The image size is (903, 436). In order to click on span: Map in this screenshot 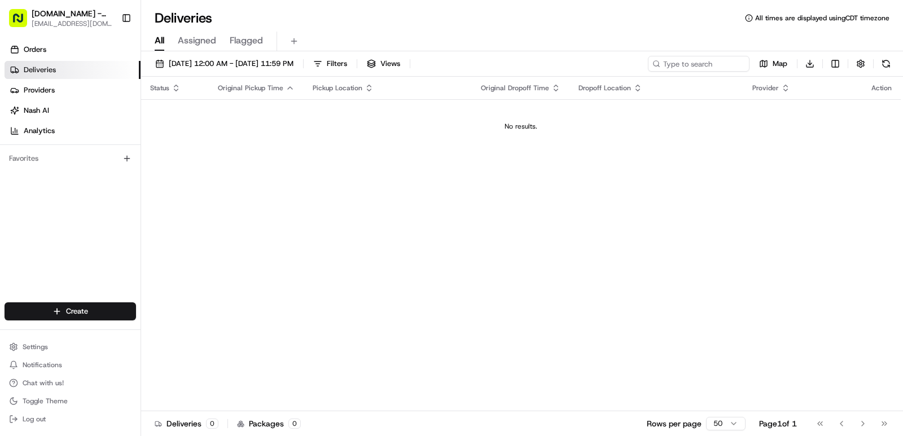, I will do `click(780, 64)`.